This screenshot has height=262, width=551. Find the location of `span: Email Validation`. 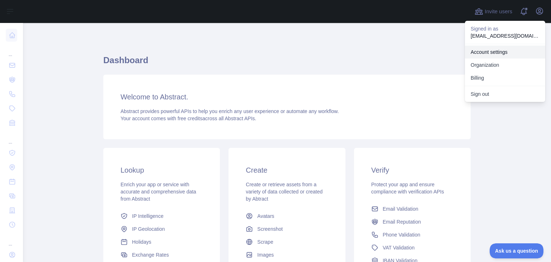

span: Email Validation is located at coordinates (400, 209).